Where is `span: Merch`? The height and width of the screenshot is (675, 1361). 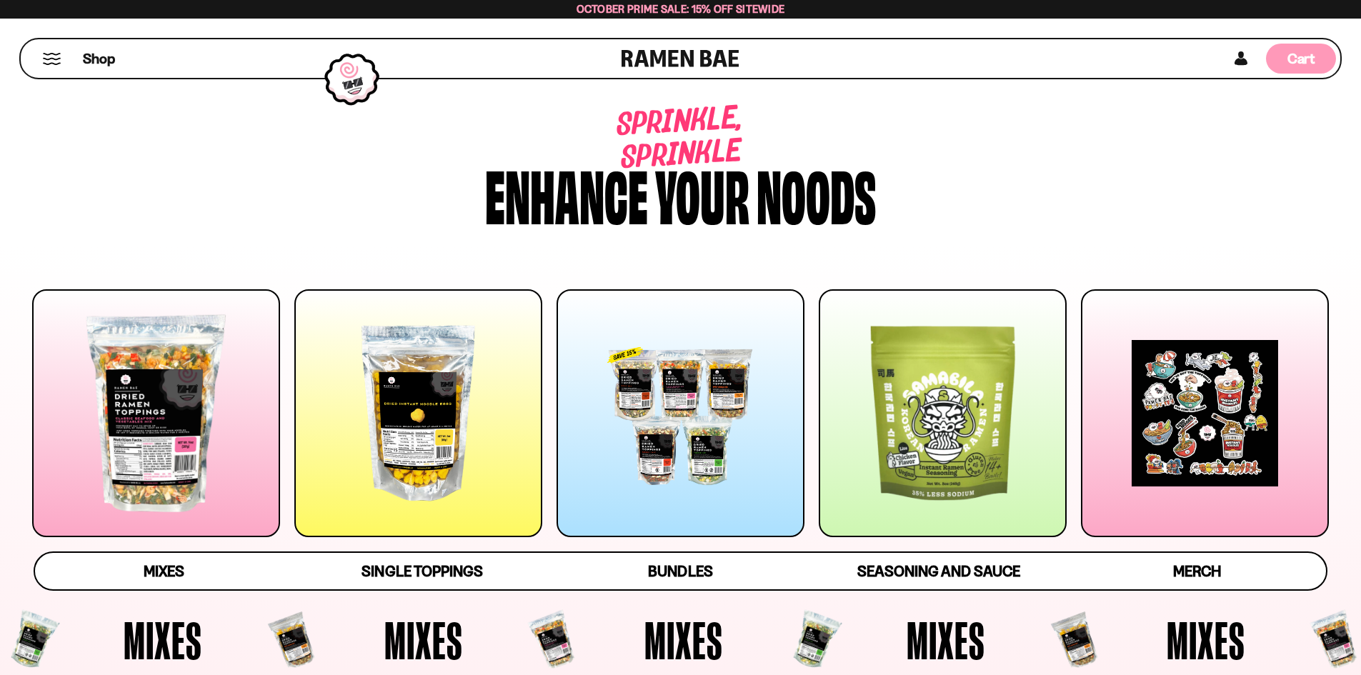
span: Merch is located at coordinates (1196, 571).